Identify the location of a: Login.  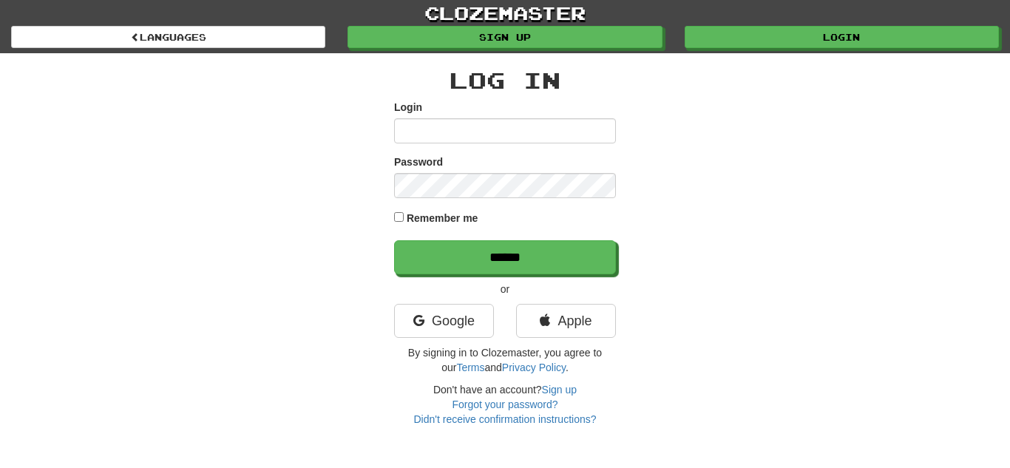
(841, 37).